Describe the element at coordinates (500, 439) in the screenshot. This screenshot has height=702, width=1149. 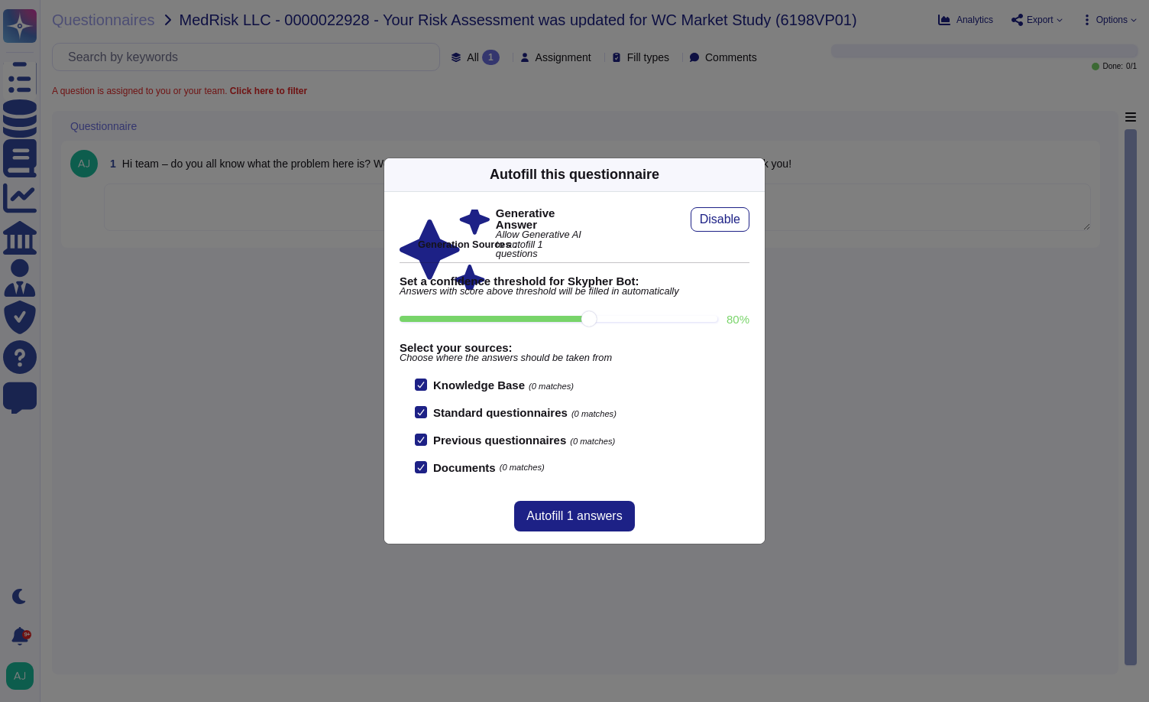
I see `b: Previous questionnaires` at that location.